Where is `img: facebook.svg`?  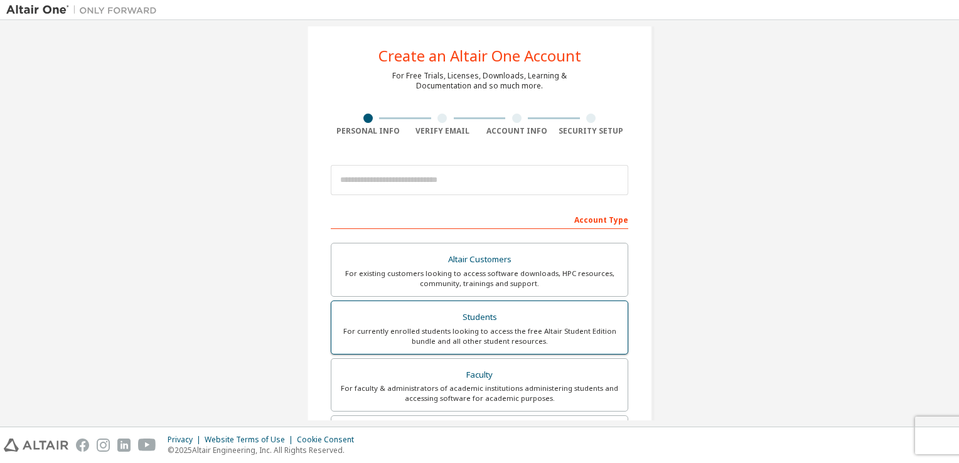
img: facebook.svg is located at coordinates (82, 445).